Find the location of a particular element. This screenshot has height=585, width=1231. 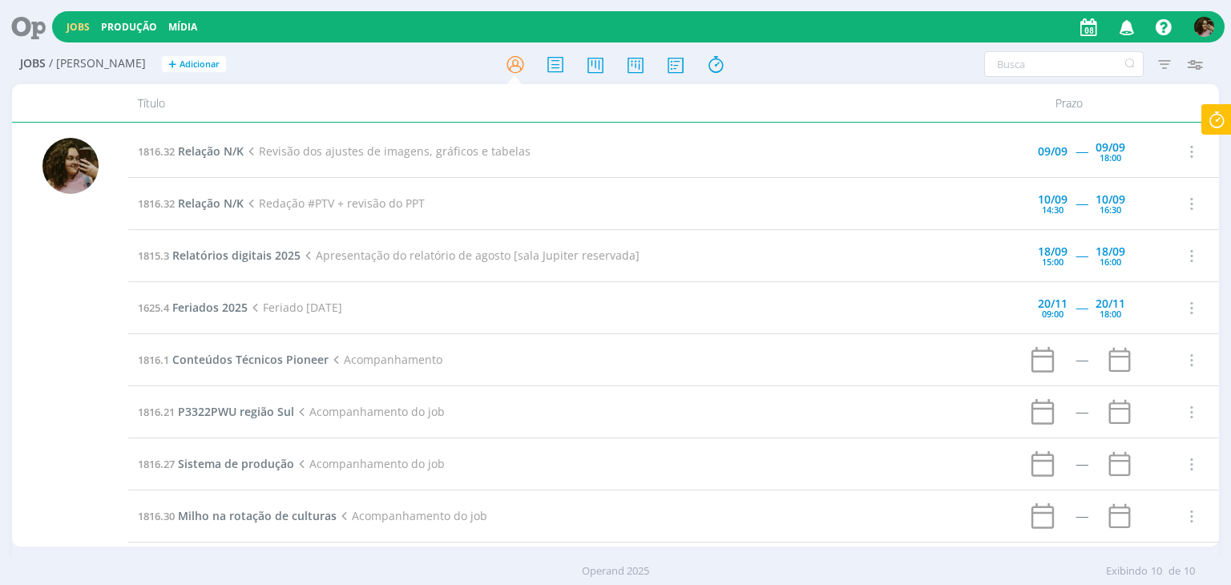

a: Produção is located at coordinates (129, 26).